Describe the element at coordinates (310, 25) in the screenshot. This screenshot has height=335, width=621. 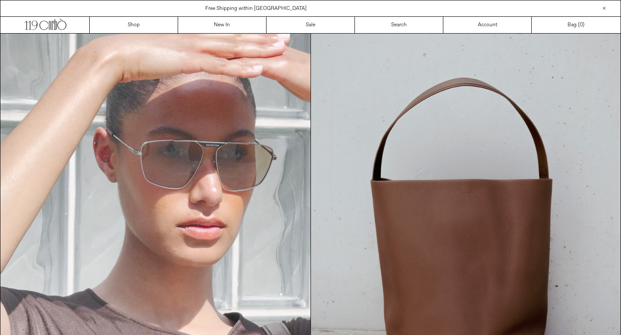
I see `a: Sale` at that location.